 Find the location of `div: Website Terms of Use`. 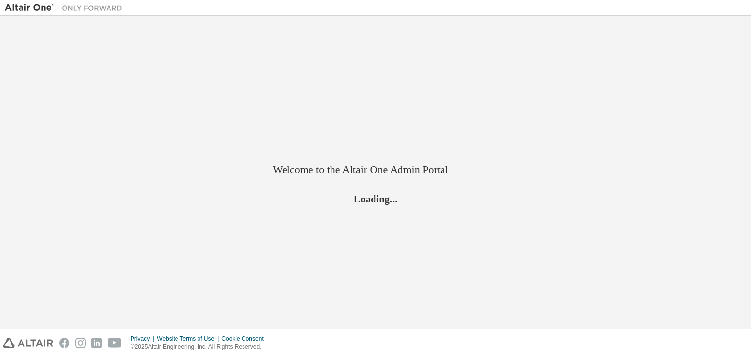

div: Website Terms of Use is located at coordinates (189, 339).